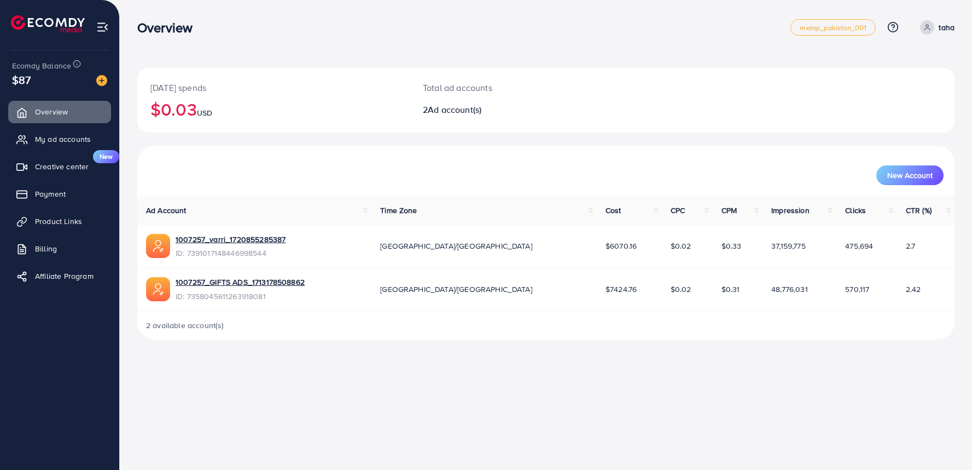 The width and height of the screenshot is (972, 470). I want to click on span: 2 available account(s), so click(185, 325).